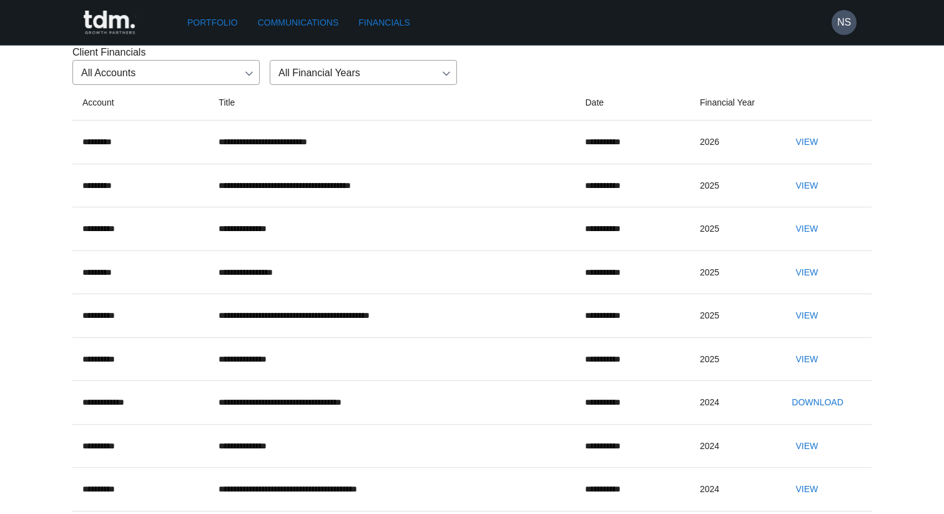 This screenshot has width=944, height=514. Describe the element at coordinates (844, 22) in the screenshot. I see `h6: NS` at that location.